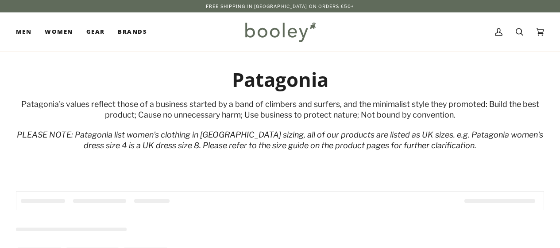 This screenshot has height=248, width=560. What do you see at coordinates (96, 32) in the screenshot?
I see `a: Gear` at bounding box center [96, 32].